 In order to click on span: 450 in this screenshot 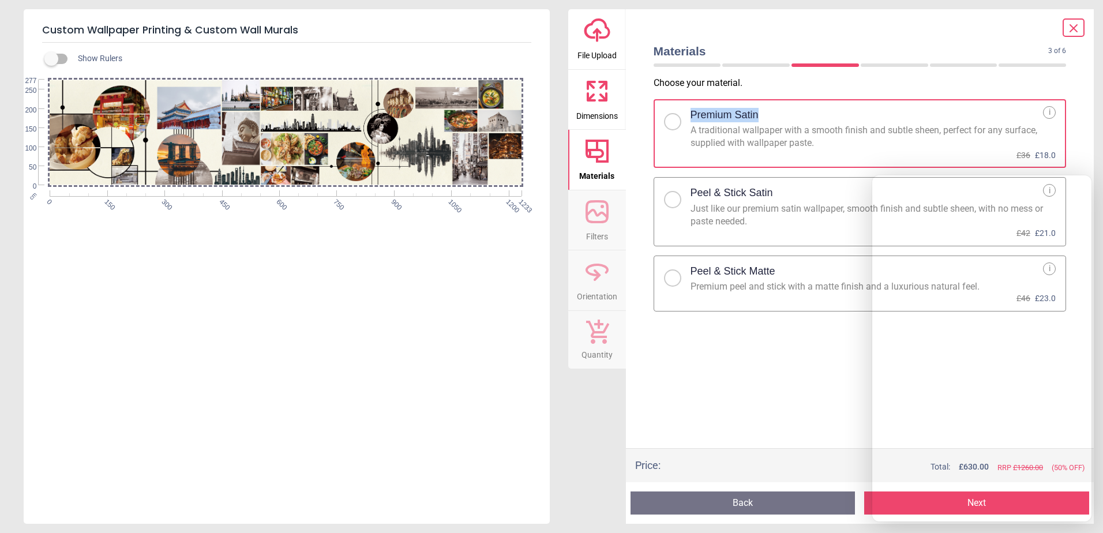, I will do `click(220, 201)`.